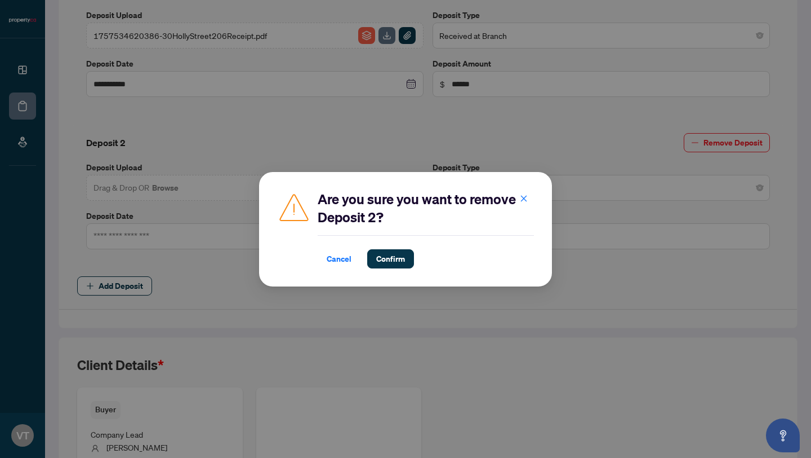 Image resolution: width=811 pixels, height=458 pixels. Describe the element at coordinates (426, 208) in the screenshot. I see `h2: Are you sure you want to remove Deposit 2?` at that location.